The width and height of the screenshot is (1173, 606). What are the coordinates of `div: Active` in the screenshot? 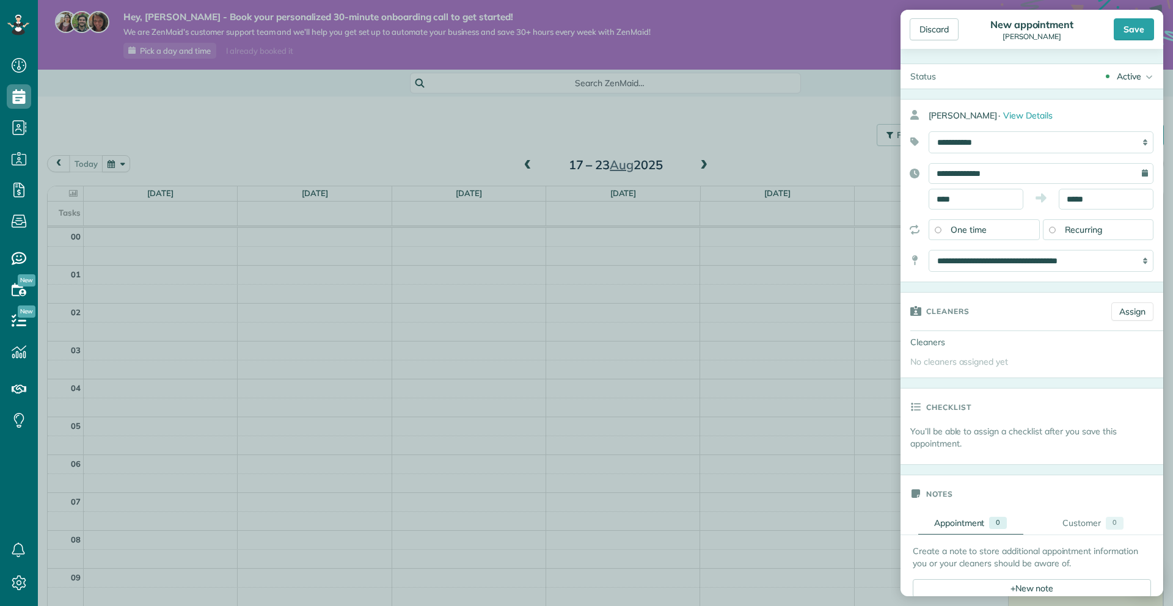 It's located at (1129, 76).